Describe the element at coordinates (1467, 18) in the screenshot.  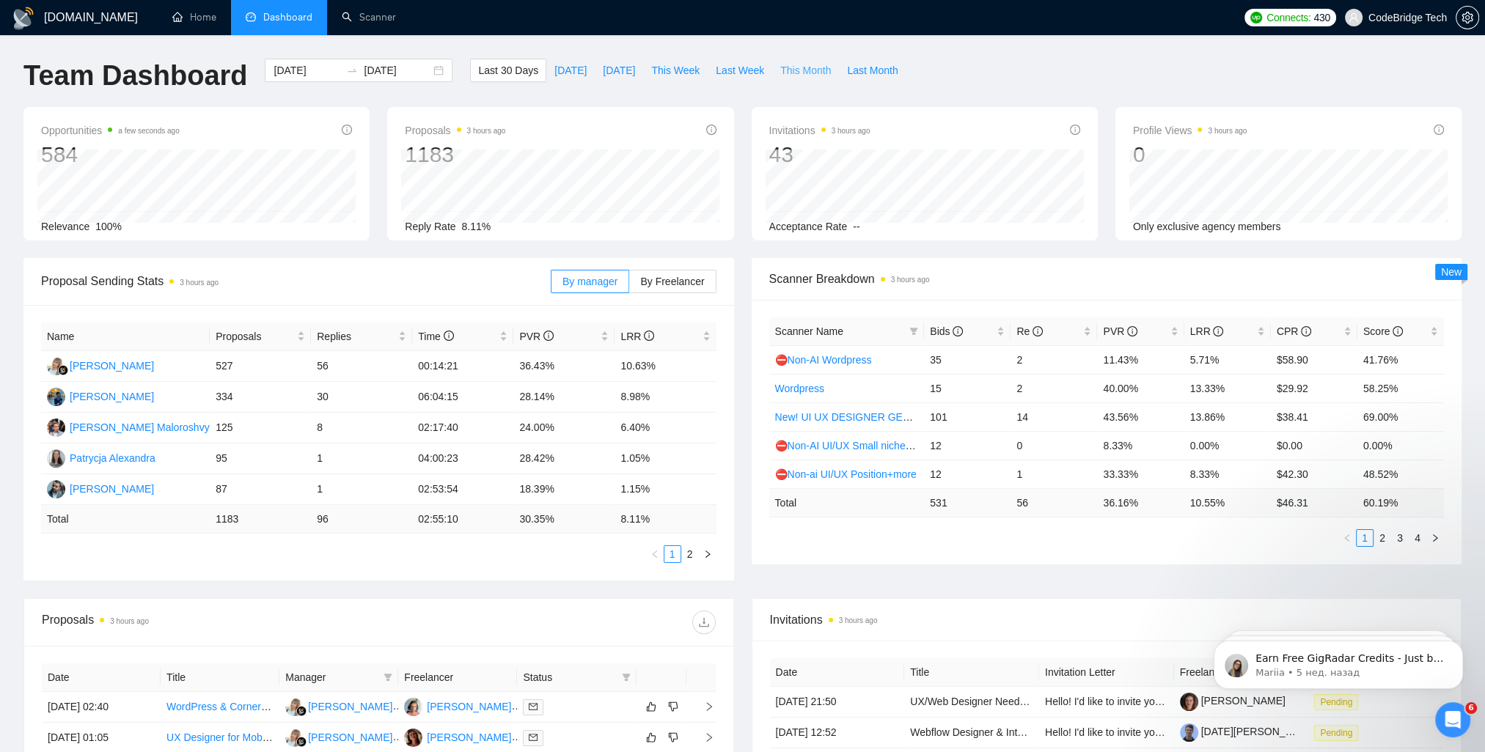
I see `span: setting` at that location.